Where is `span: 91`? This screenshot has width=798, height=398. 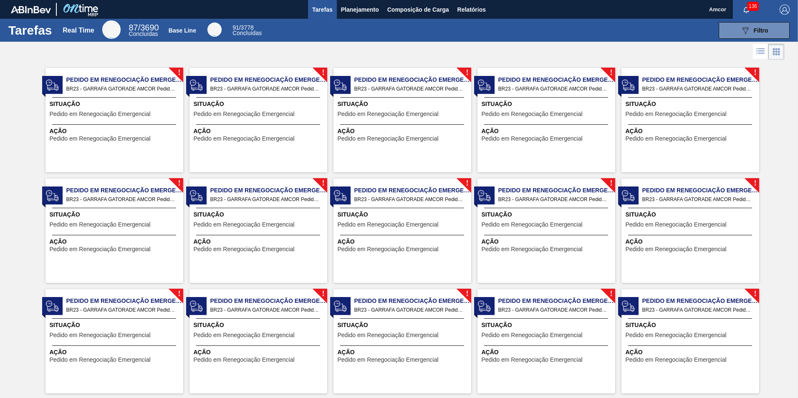
span: 91 is located at coordinates (236, 28).